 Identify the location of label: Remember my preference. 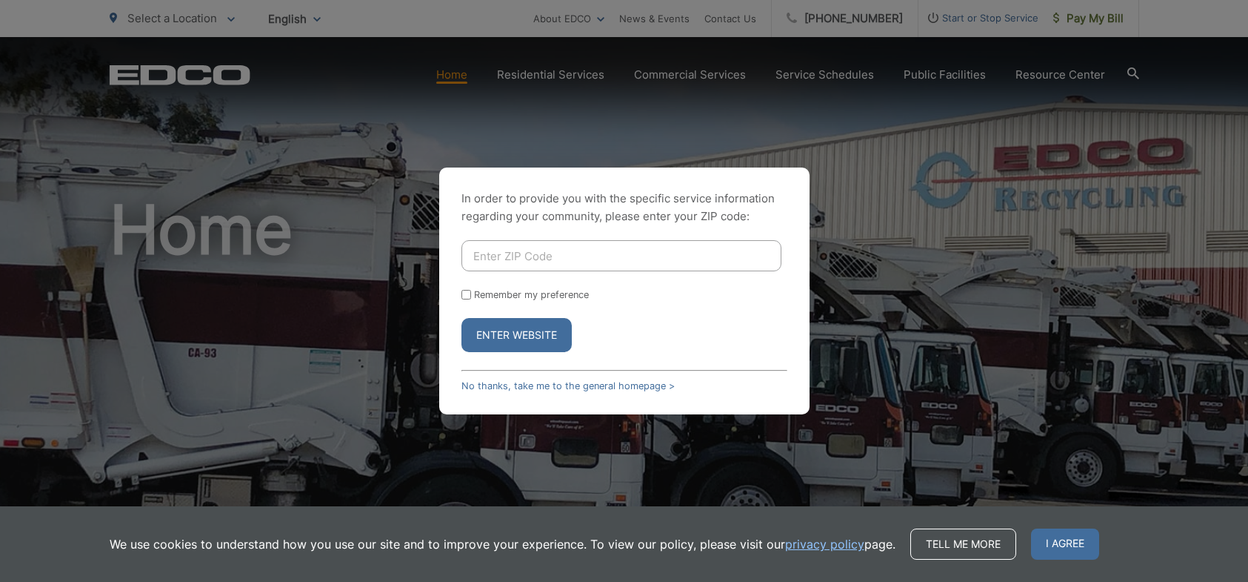
(531, 294).